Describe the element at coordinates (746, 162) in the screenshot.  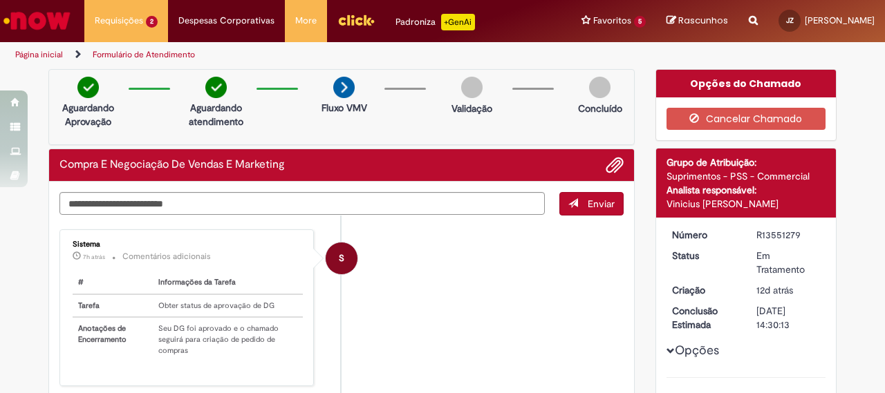
I see `div: Grupo de Atribuição:` at that location.